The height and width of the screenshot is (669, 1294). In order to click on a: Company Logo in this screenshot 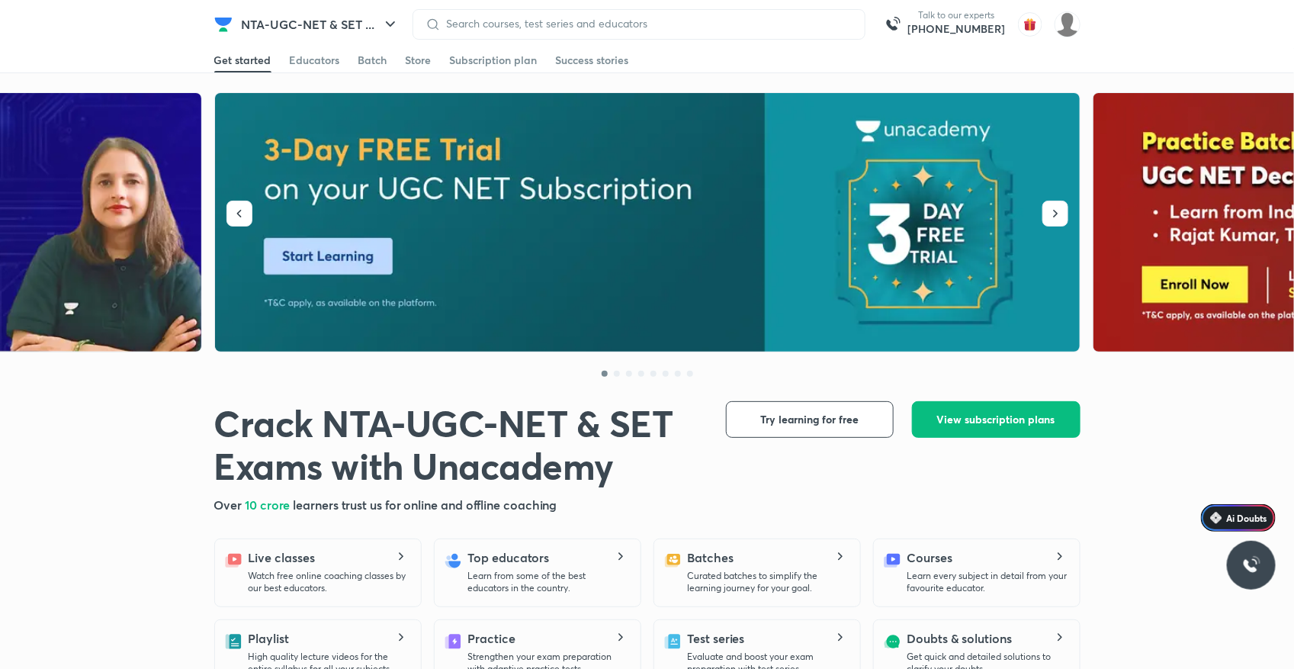, I will do `click(223, 24)`.